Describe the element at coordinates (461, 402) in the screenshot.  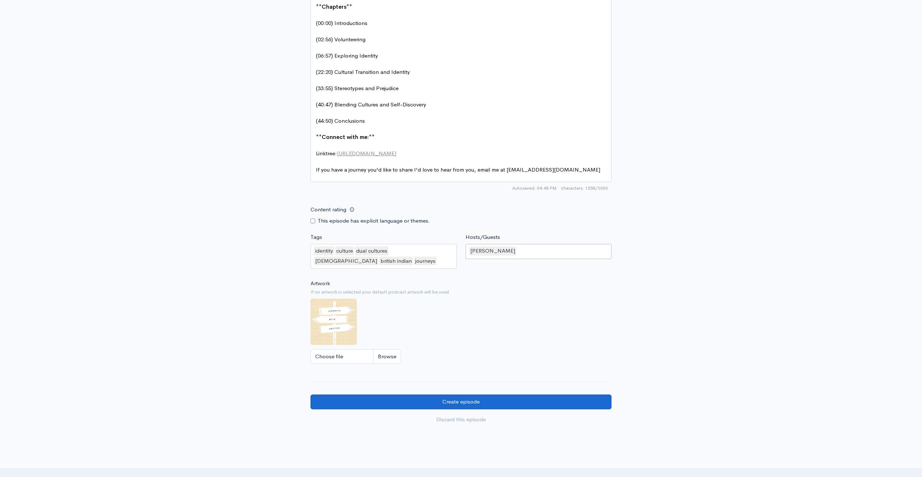
I see `input: Create episode` at that location.